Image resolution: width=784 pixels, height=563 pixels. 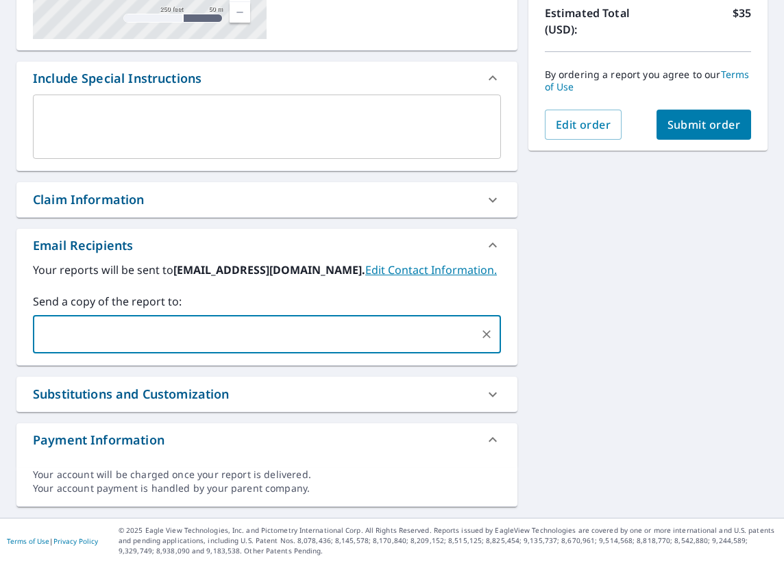 I want to click on p: Estimated Total (USD):, so click(x=596, y=21).